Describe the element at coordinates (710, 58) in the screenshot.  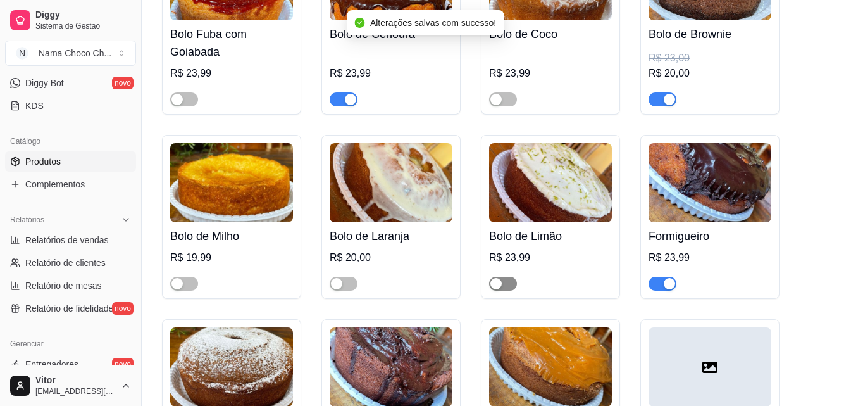
I see `div: R$ 23,00` at that location.